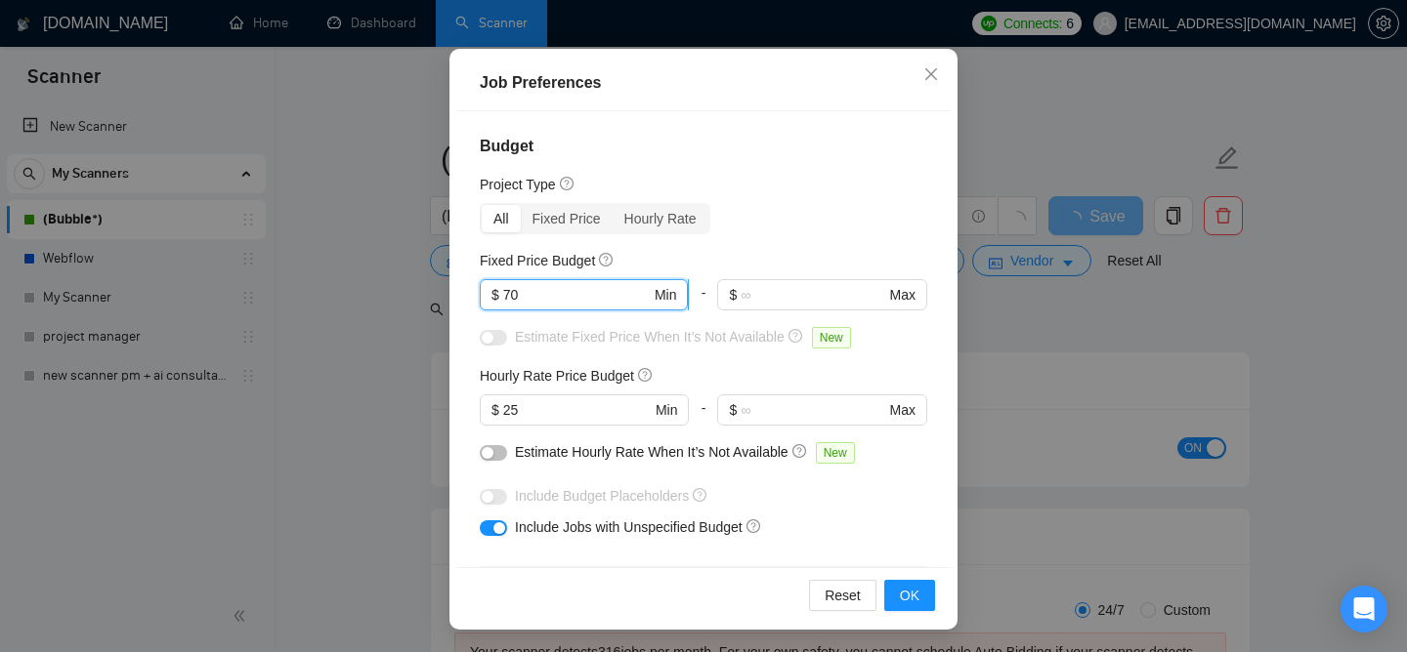  What do you see at coordinates (650, 337) in the screenshot?
I see `span: Estimate Fixed Price When It’s Not Available` at bounding box center [650, 337].